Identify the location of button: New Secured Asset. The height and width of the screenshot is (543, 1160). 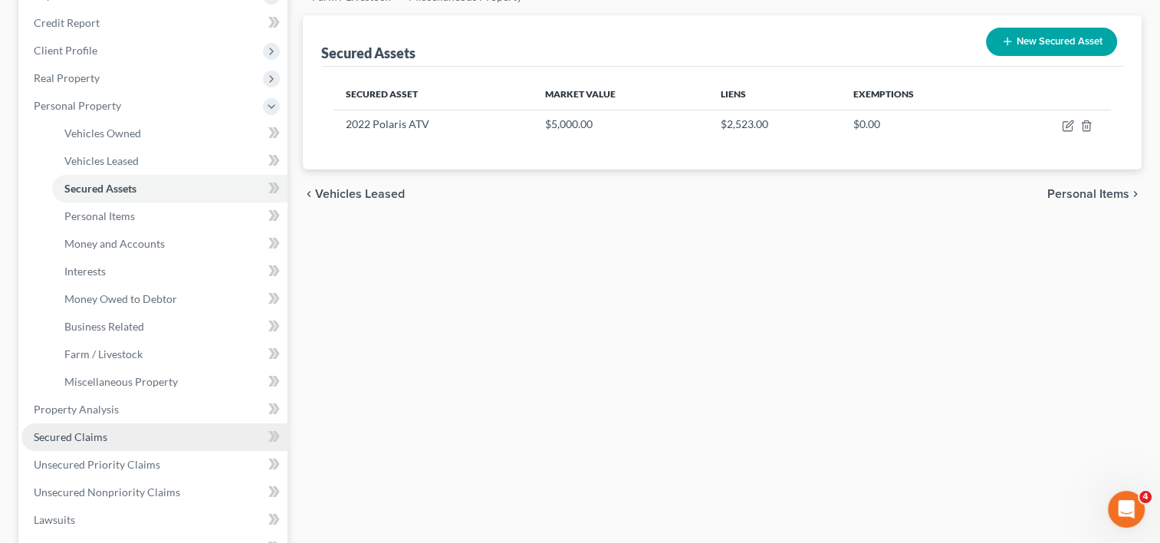
(1051, 41).